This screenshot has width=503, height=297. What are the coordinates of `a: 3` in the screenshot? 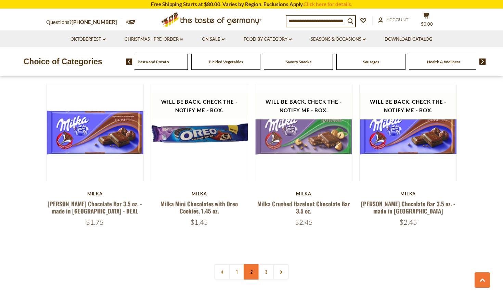 It's located at (266, 272).